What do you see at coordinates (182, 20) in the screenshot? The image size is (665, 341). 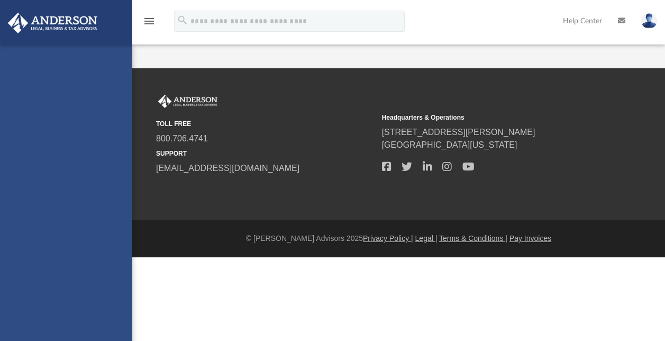 I see `i: search` at bounding box center [182, 20].